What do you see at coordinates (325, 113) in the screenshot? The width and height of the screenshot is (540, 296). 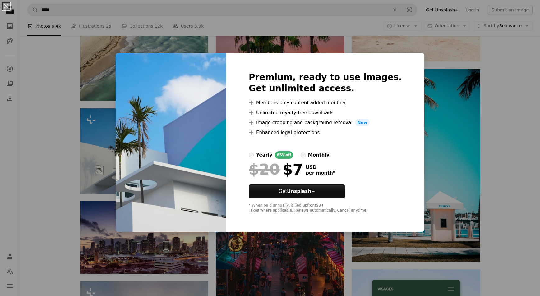 I see `li: Unlimited royalty-free downloads` at bounding box center [325, 113].